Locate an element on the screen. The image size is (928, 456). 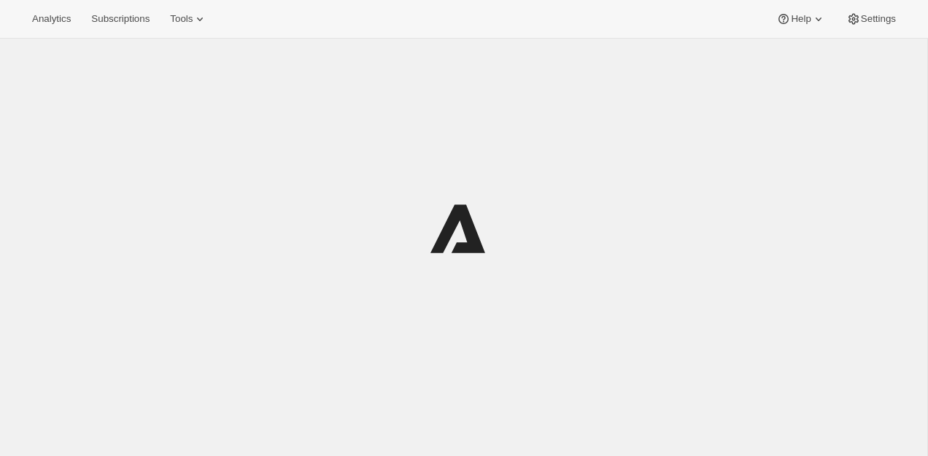
button: Help is located at coordinates (800, 19).